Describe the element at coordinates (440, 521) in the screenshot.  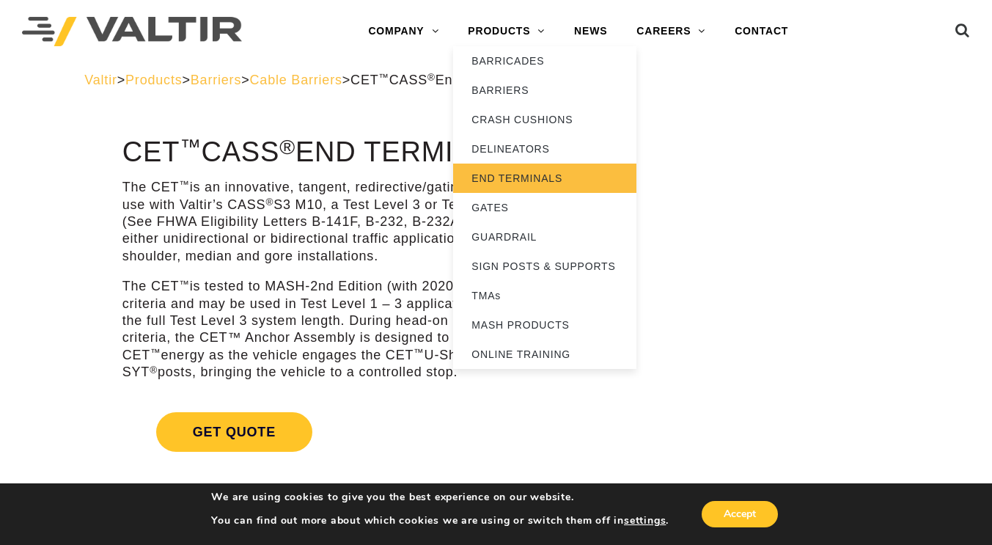
I see `p: You can find out more about which cookies we are using or switch them off in .` at that location.